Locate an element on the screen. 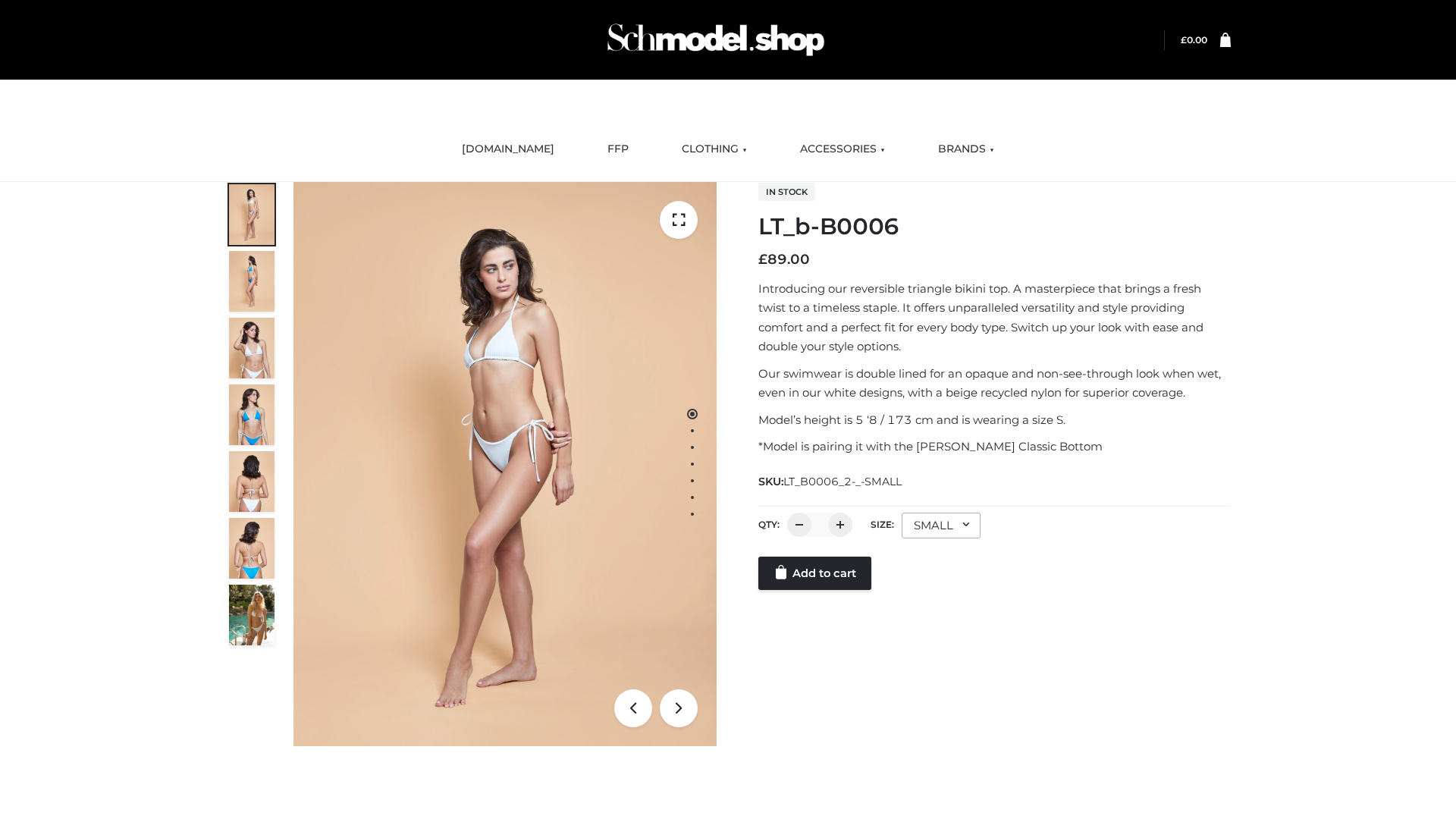 Image resolution: width=1456 pixels, height=819 pixels. a: CLOTHING is located at coordinates (714, 149).